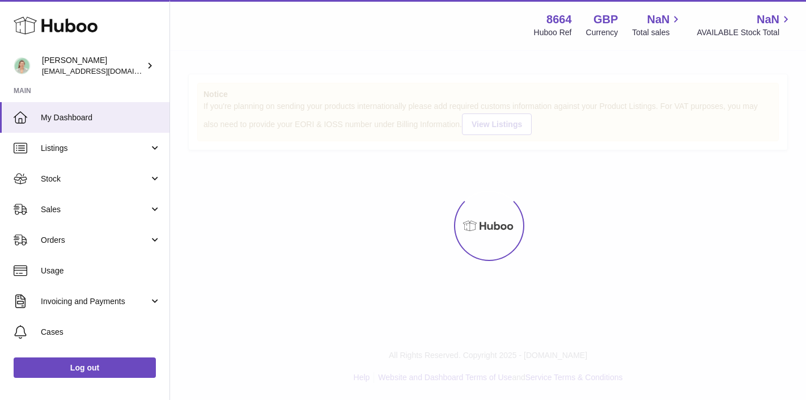 The width and height of the screenshot is (806, 400). I want to click on span: Total sales, so click(657, 32).